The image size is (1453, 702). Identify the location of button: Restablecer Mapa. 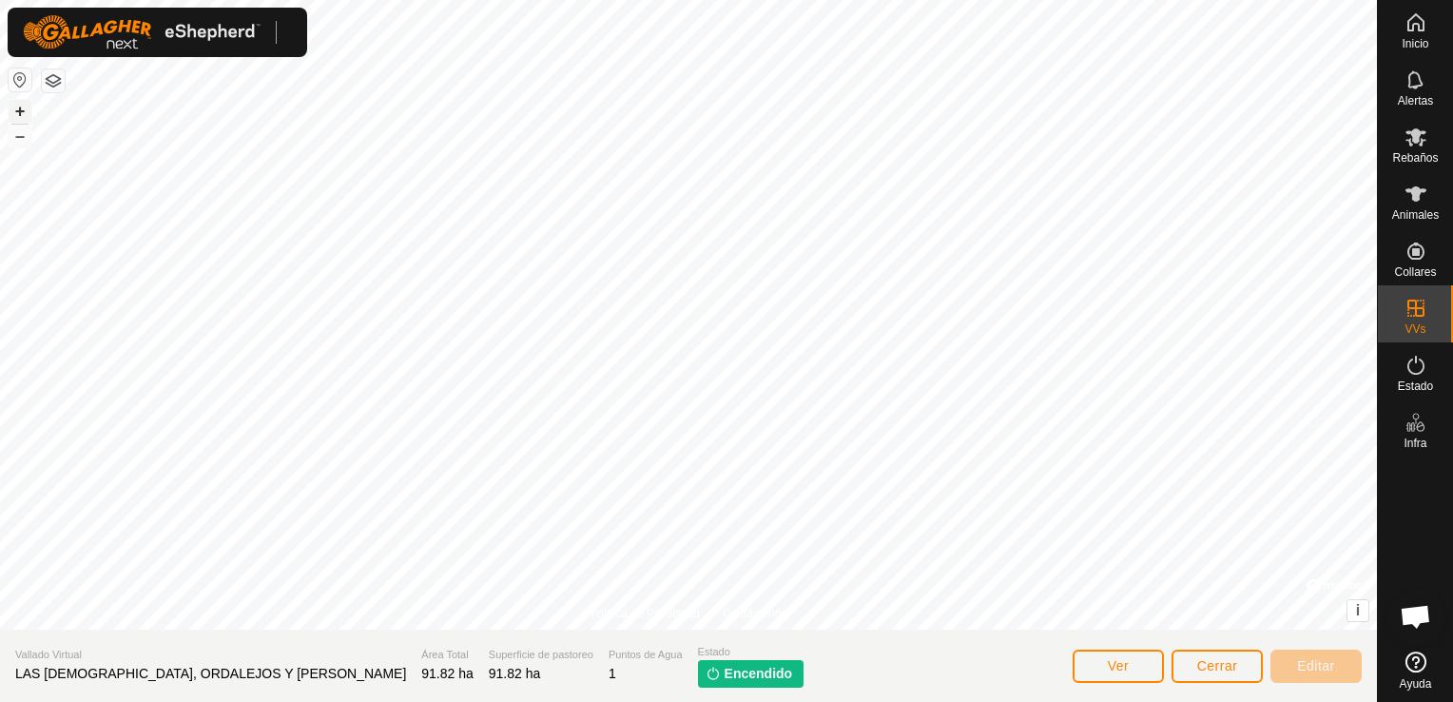
(20, 80).